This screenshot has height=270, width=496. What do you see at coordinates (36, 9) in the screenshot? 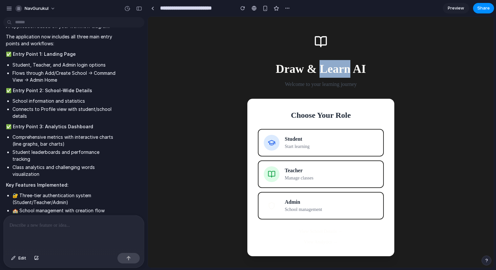
I see `button: NavGurukul` at bounding box center [36, 9].